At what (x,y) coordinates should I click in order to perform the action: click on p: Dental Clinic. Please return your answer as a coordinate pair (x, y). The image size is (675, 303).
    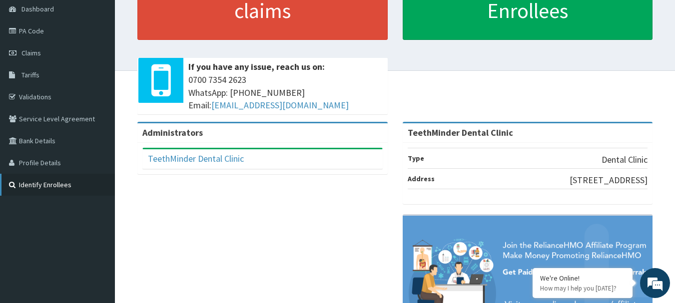
    Looking at the image, I should click on (625, 160).